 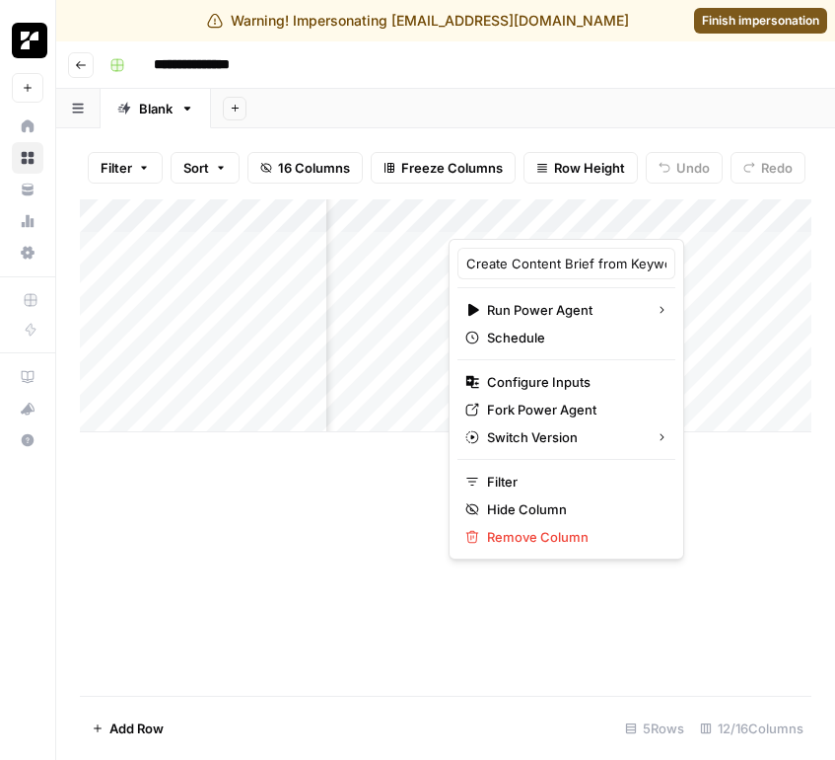 What do you see at coordinates (761, 21) in the screenshot?
I see `a: Finish impersonation` at bounding box center [761, 21].